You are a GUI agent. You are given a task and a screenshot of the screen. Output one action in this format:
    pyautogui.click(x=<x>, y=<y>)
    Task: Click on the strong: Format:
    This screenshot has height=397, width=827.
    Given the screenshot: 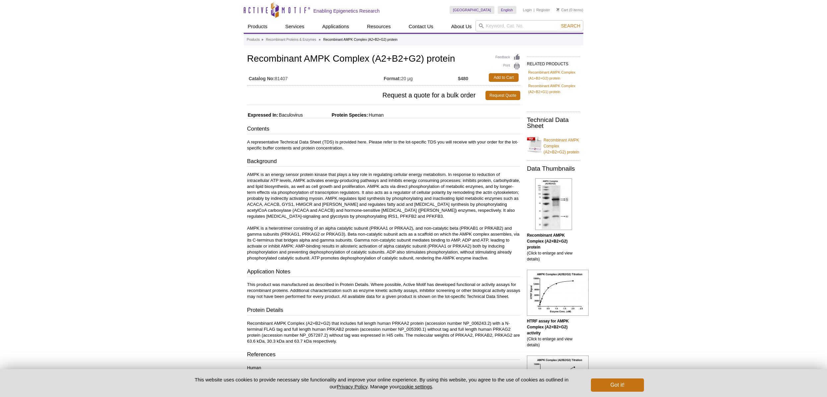 What is the action you would take?
    pyautogui.click(x=392, y=79)
    